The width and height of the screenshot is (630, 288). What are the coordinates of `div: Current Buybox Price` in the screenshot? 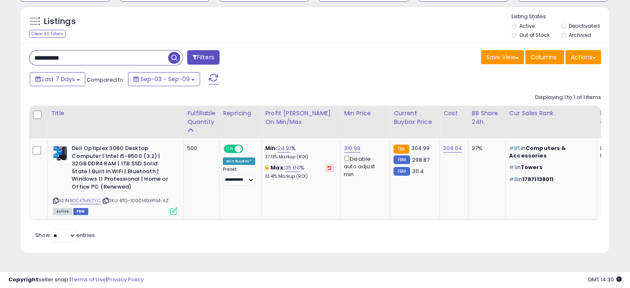 It's located at (414, 118).